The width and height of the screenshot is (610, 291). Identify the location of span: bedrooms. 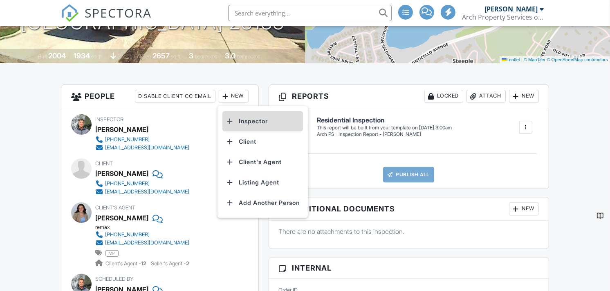
(206, 56).